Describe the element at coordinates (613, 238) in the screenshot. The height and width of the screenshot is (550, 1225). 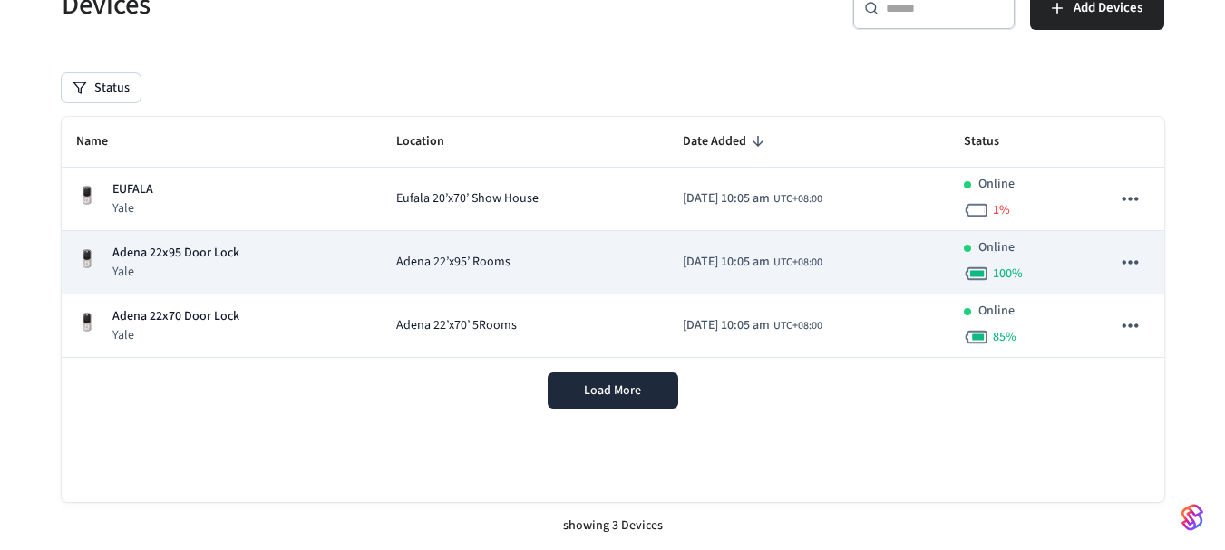
I see `table: sticky table` at that location.